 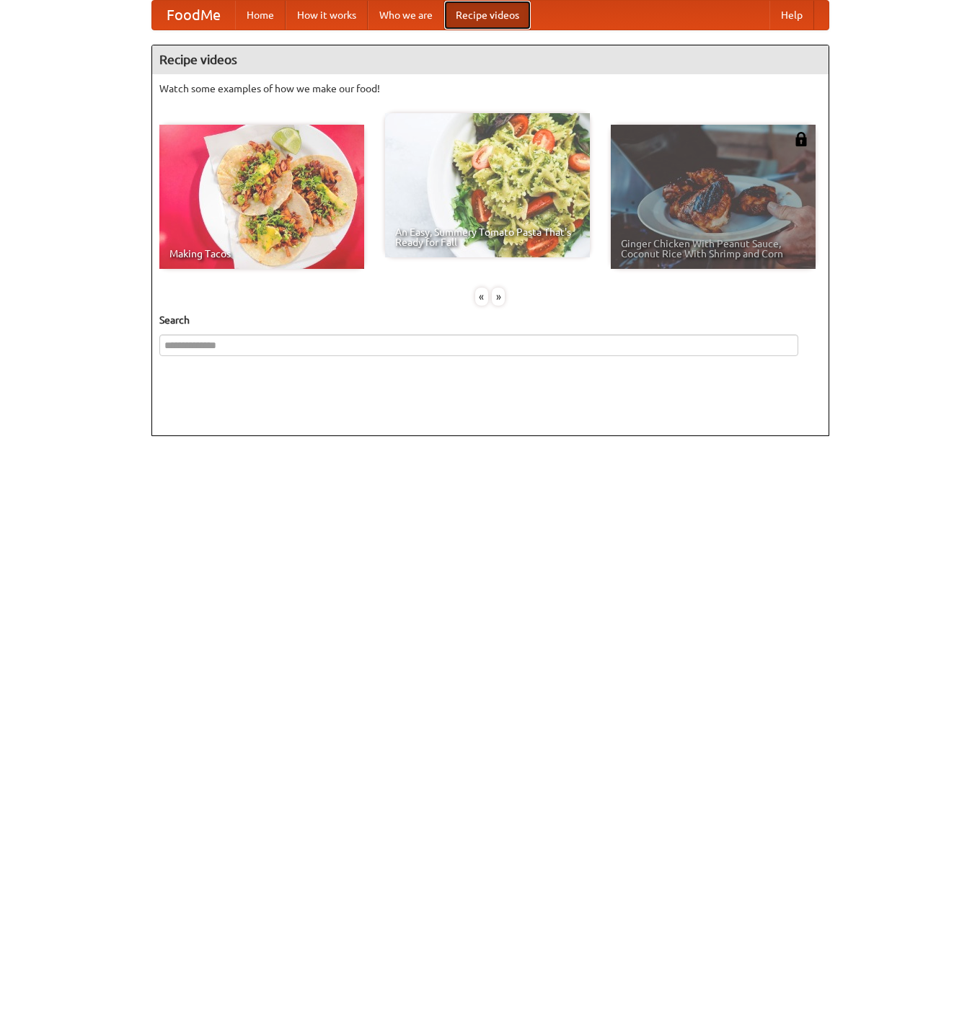 What do you see at coordinates (487, 15) in the screenshot?
I see `a: Recipe videos` at bounding box center [487, 15].